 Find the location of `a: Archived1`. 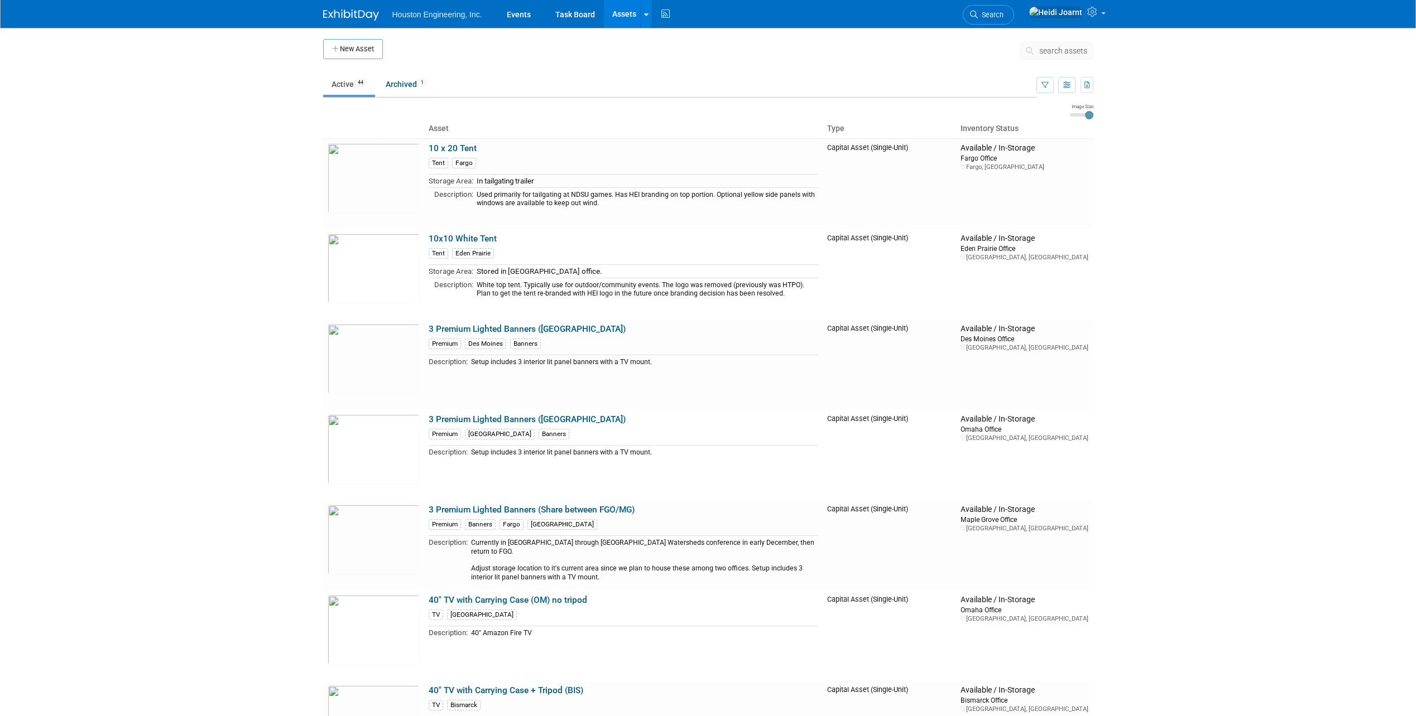

a: Archived1 is located at coordinates (406, 84).